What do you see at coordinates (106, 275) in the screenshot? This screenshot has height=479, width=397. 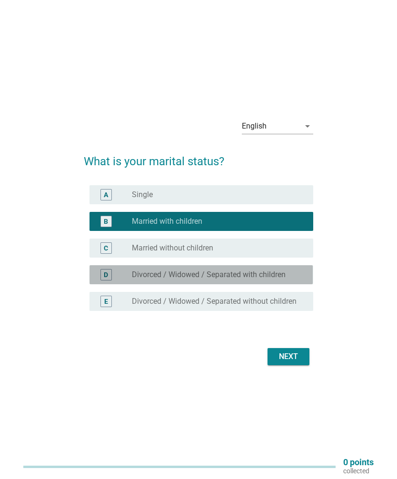 I see `div: D` at bounding box center [106, 275].